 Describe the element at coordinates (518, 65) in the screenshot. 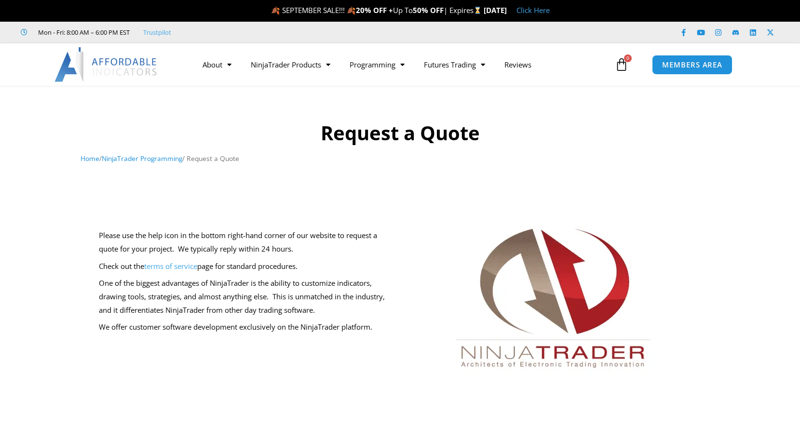

I see `a: Reviews` at that location.